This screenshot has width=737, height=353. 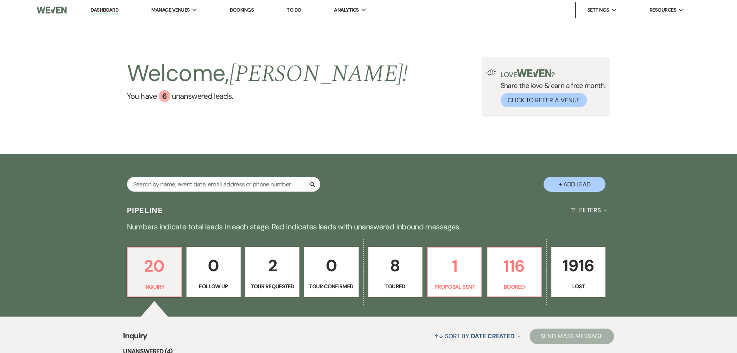 What do you see at coordinates (589, 210) in the screenshot?
I see `button: Filters` at bounding box center [589, 210].